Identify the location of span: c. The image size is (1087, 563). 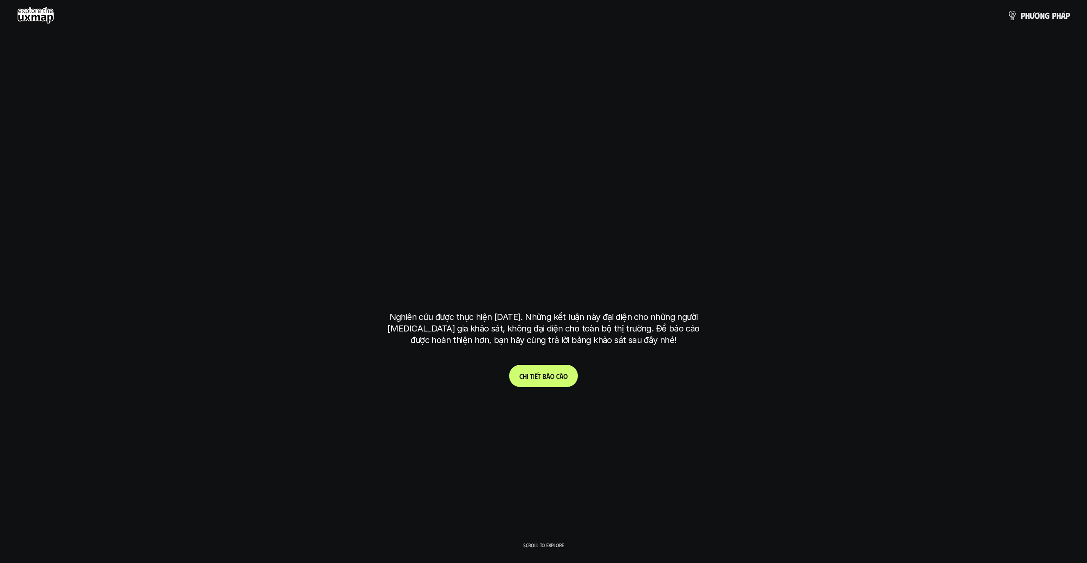
(558, 376).